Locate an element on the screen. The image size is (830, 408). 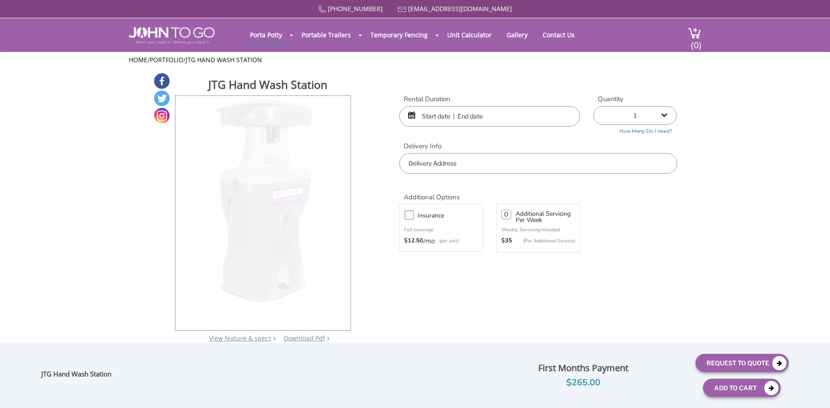
input: Delivery Address is located at coordinates (537, 163).